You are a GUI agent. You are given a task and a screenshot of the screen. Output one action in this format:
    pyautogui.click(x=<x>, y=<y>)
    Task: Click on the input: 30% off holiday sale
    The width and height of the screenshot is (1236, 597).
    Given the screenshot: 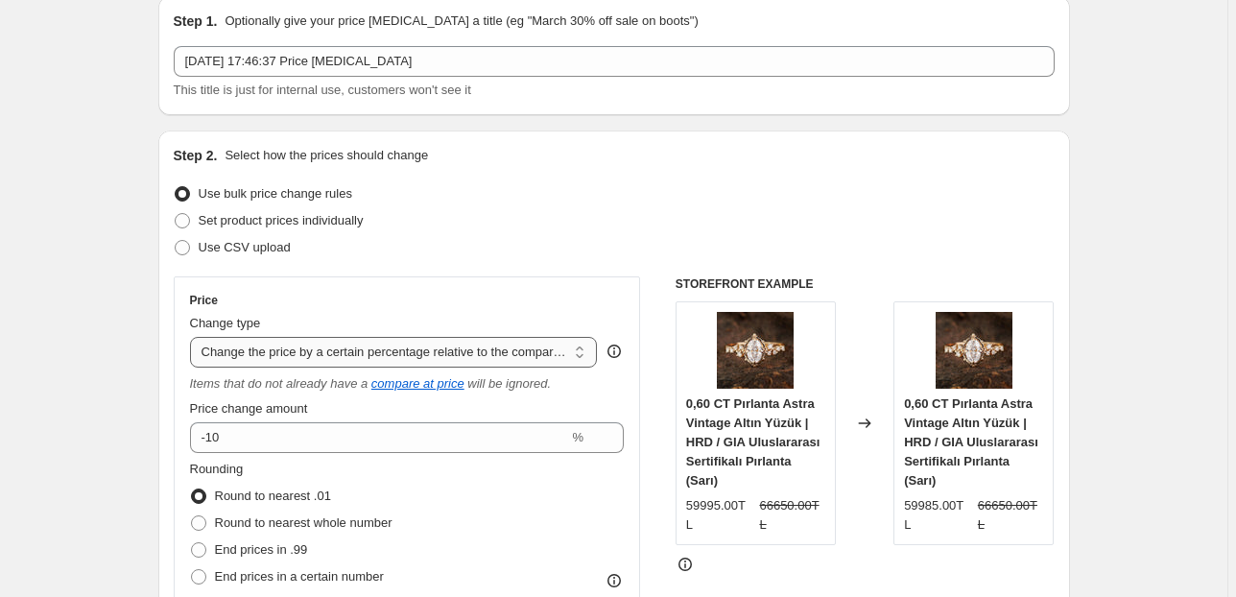 What is the action you would take?
    pyautogui.click(x=614, y=61)
    